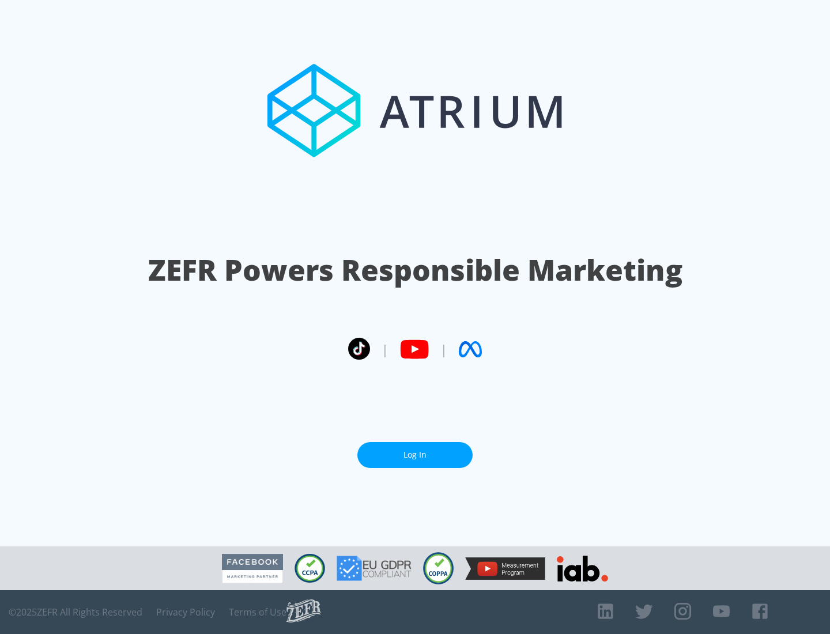 The image size is (830, 634). What do you see at coordinates (438, 568) in the screenshot?
I see `img: COPPA Compliant` at bounding box center [438, 568].